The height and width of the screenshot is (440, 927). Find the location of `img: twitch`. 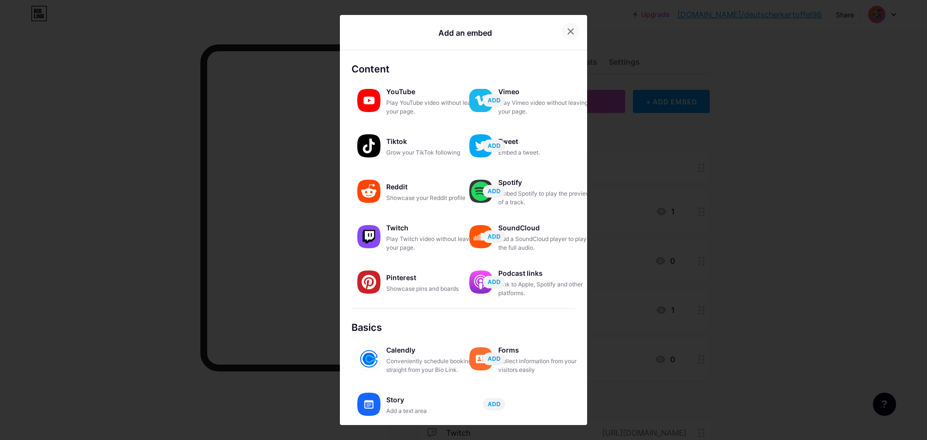

img: twitch is located at coordinates (369, 237).